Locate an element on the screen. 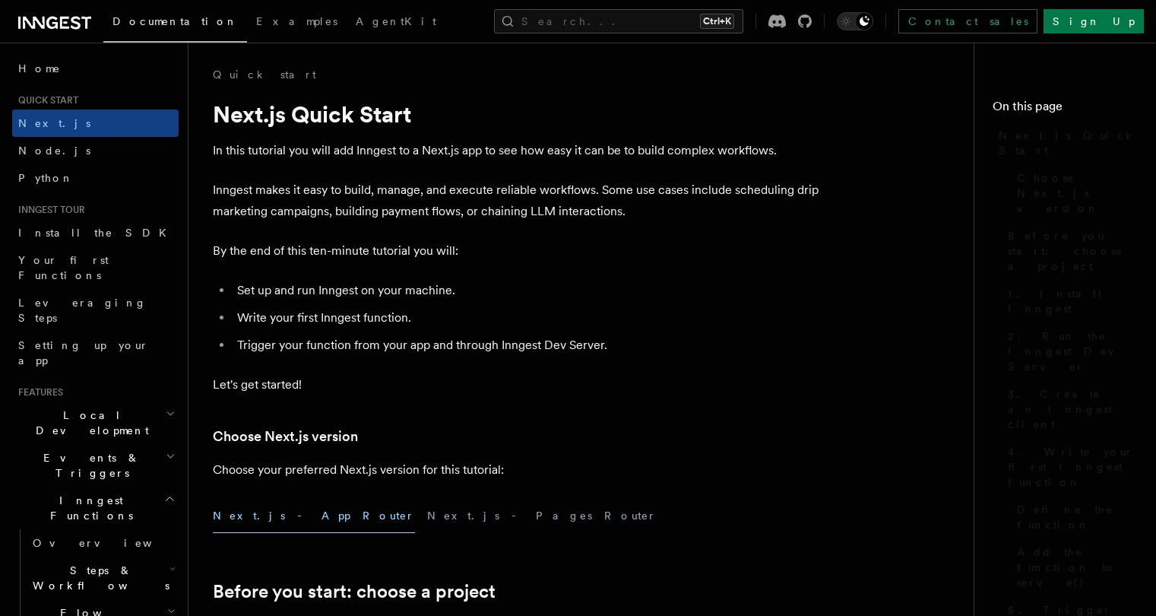 This screenshot has height=616, width=1156. span: 3. Create an Inngest client is located at coordinates (1073, 409).